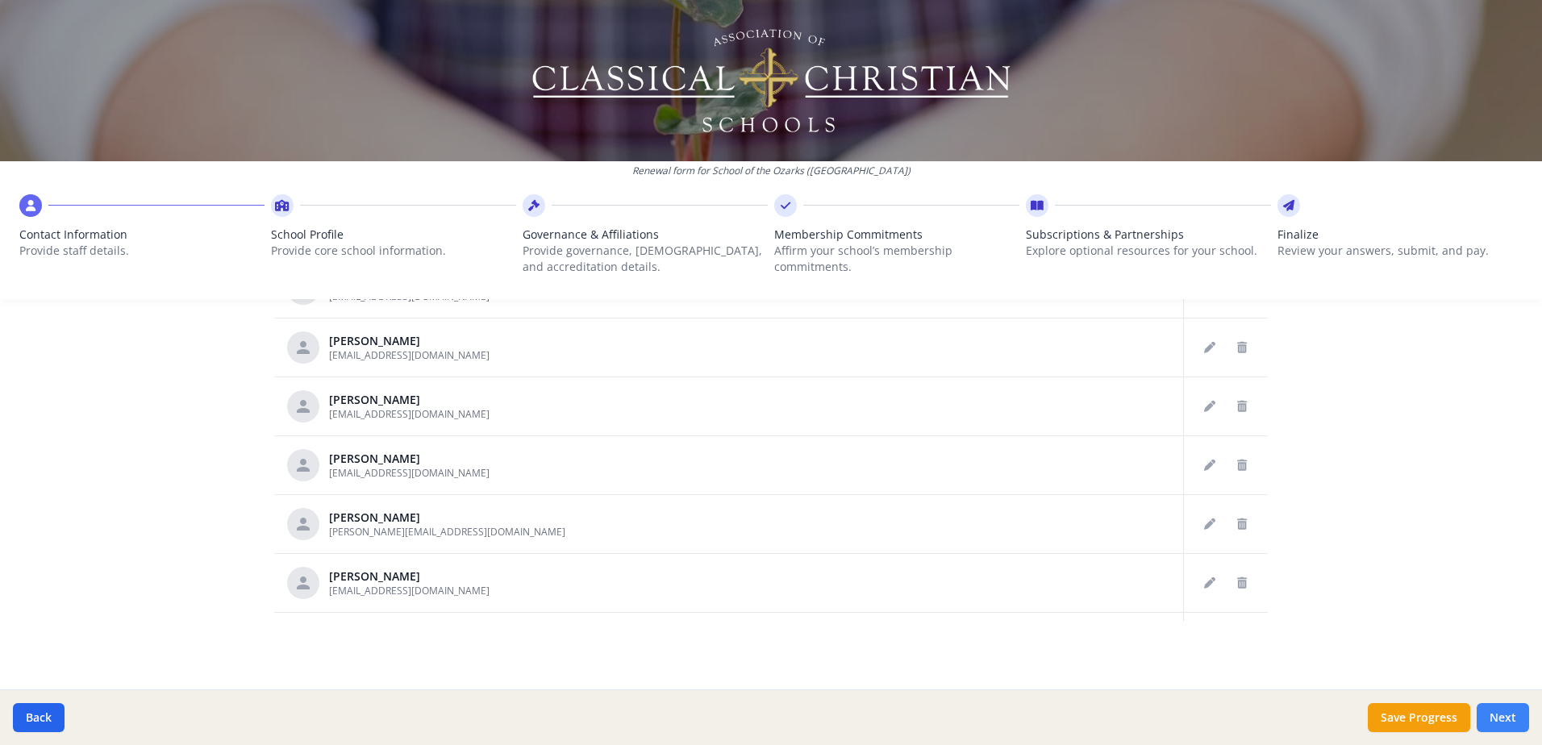 This screenshot has height=745, width=1542. Describe the element at coordinates (142, 251) in the screenshot. I see `p: Provide staff details.` at that location.